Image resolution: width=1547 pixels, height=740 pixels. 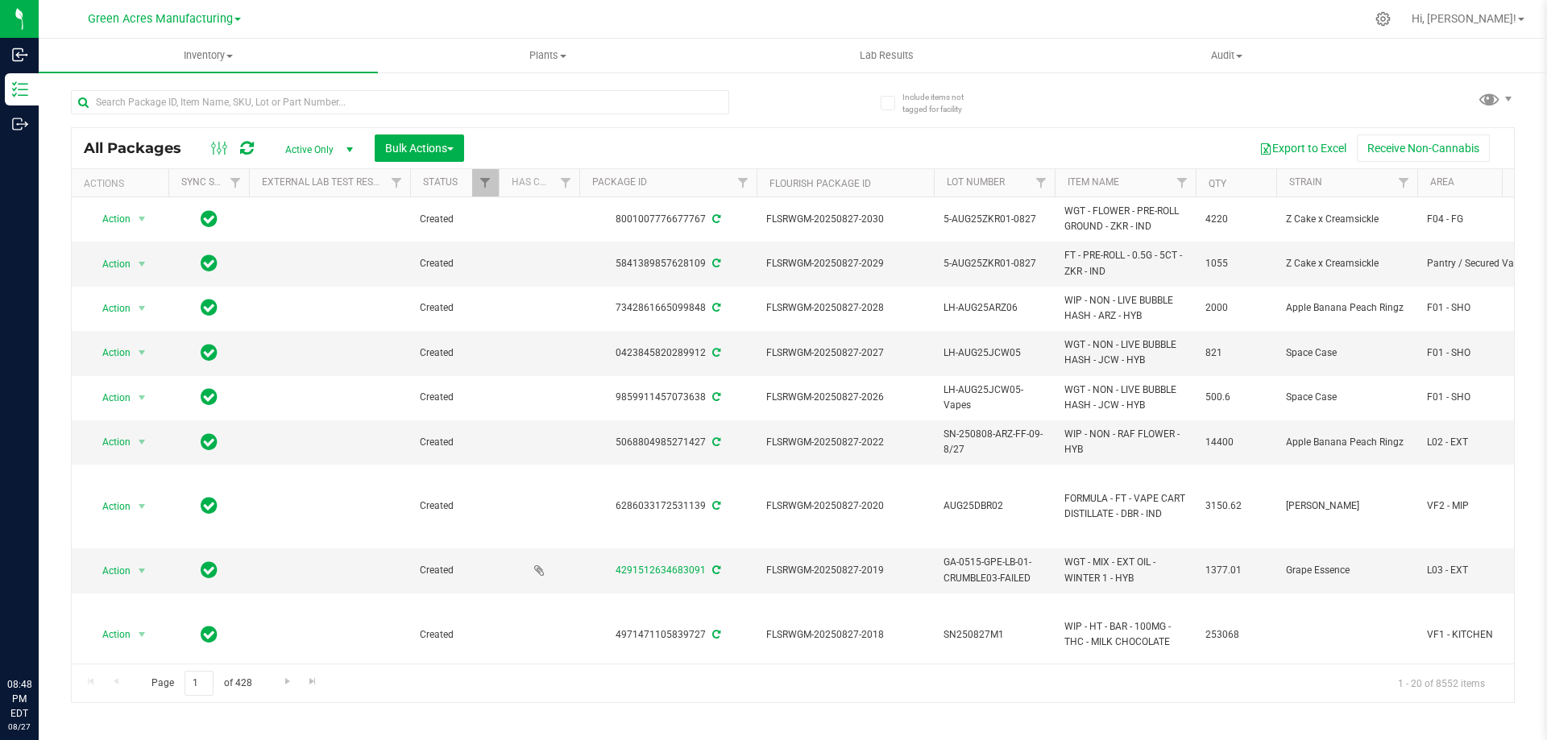 I want to click on span: 2000, so click(x=1236, y=308).